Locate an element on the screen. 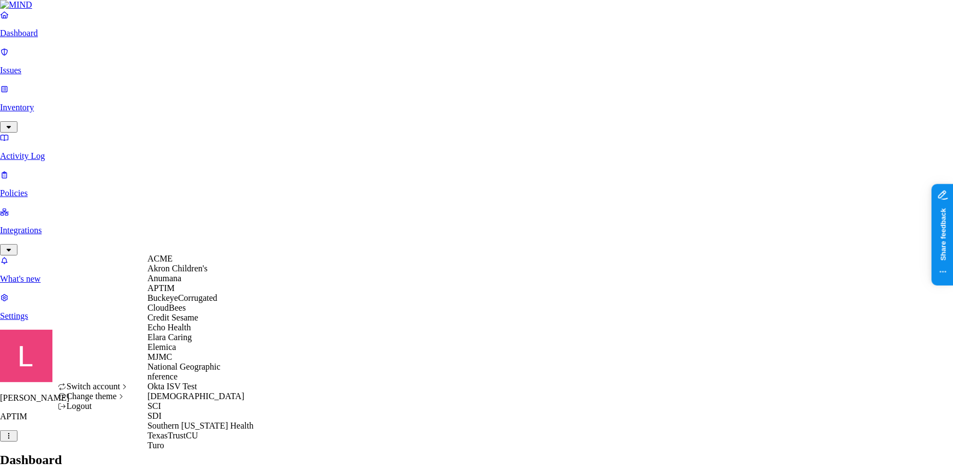 Image resolution: width=953 pixels, height=469 pixels. span: MJMC is located at coordinates (160, 357).